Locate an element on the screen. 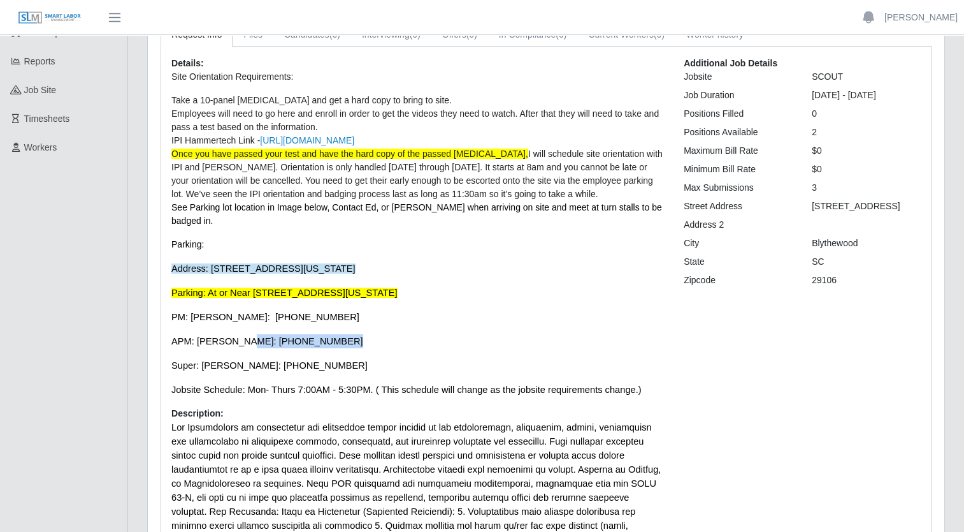 The width and height of the screenshot is (964, 532). span: Reports is located at coordinates (40, 61).